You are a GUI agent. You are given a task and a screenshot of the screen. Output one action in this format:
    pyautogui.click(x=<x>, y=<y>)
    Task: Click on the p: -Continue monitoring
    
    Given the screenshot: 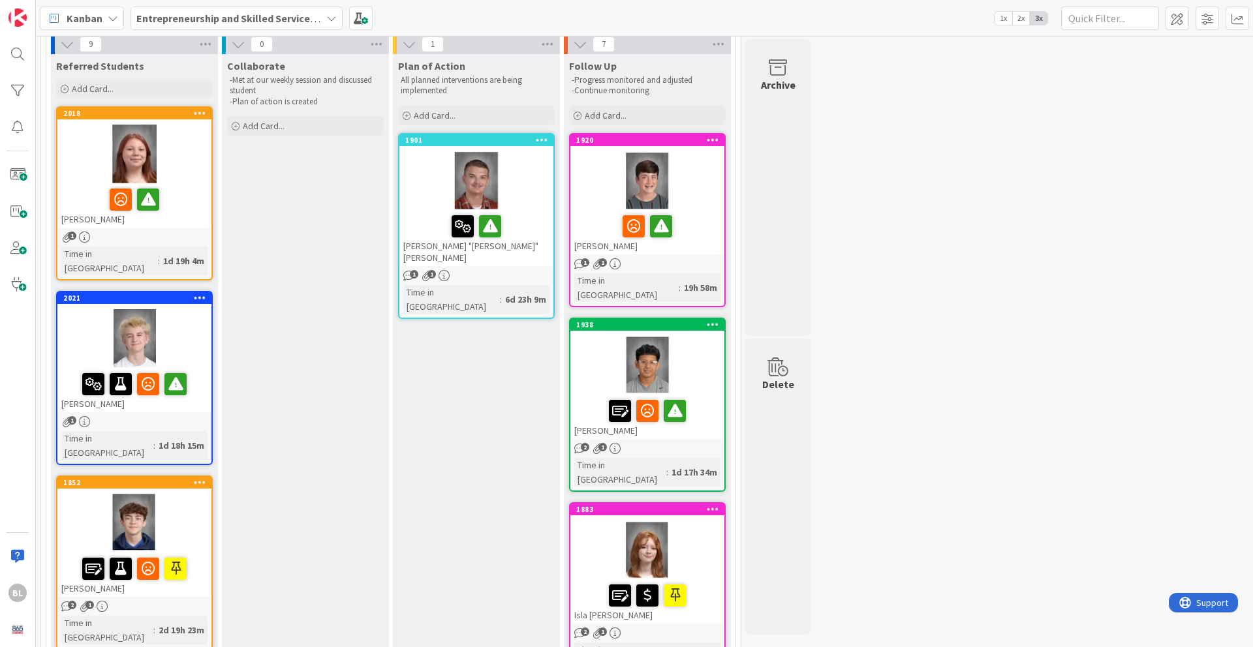 What is the action you would take?
    pyautogui.click(x=647, y=91)
    